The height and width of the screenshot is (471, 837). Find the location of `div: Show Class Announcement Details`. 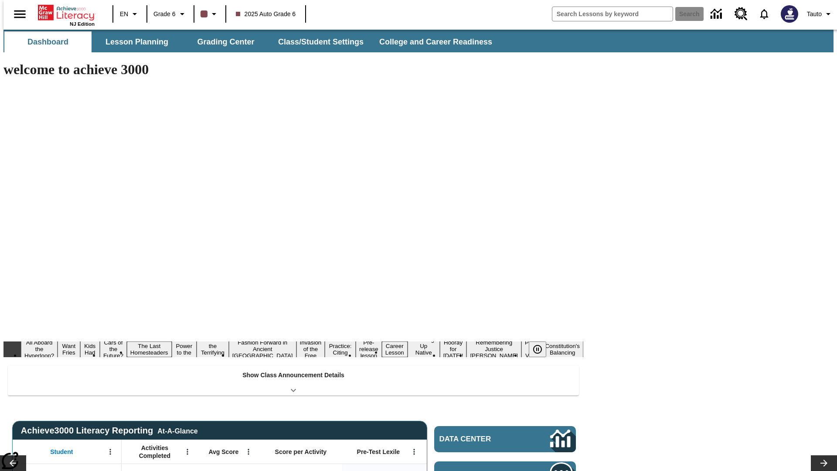

div: Show Class Announcement Details is located at coordinates (293, 380).